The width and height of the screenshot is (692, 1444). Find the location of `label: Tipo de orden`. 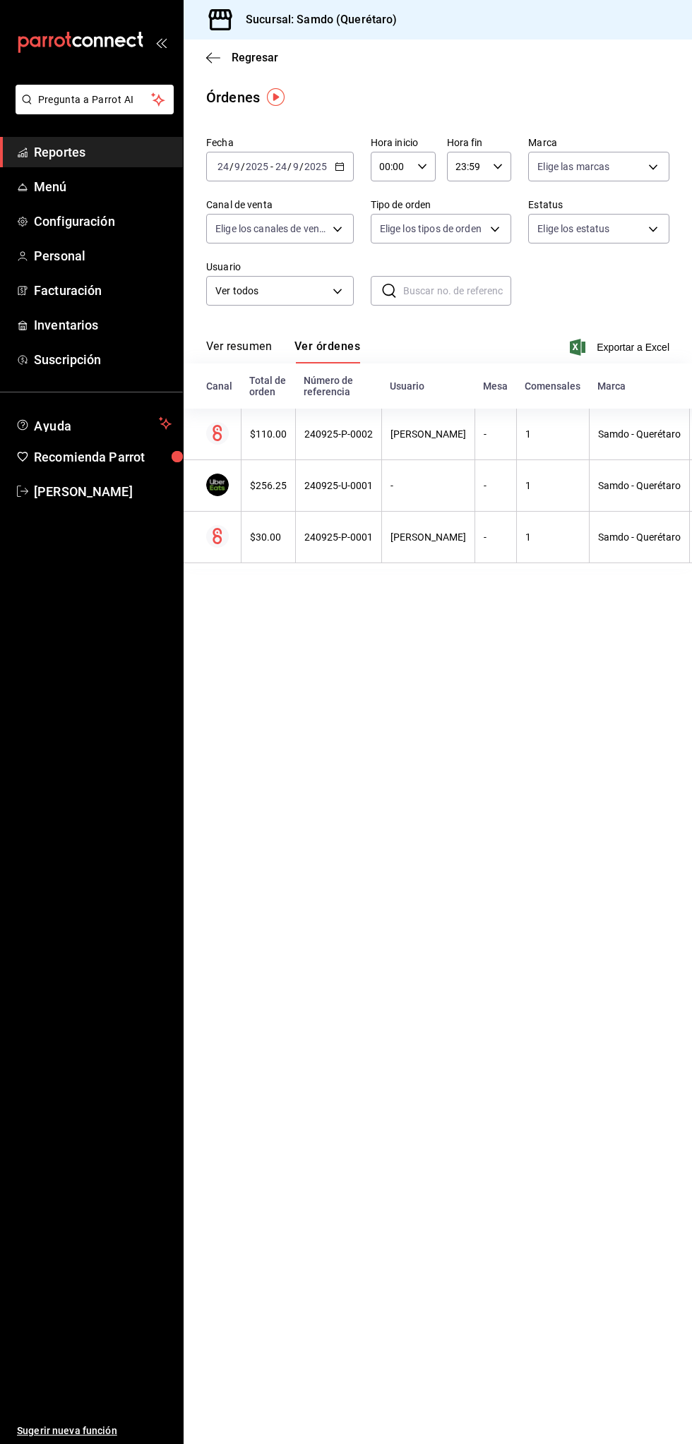

label: Tipo de orden is located at coordinates (441, 205).